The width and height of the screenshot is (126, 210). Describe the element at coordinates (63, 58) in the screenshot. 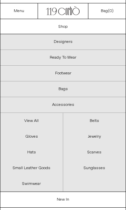

I see `p: Ready To Wear` at that location.